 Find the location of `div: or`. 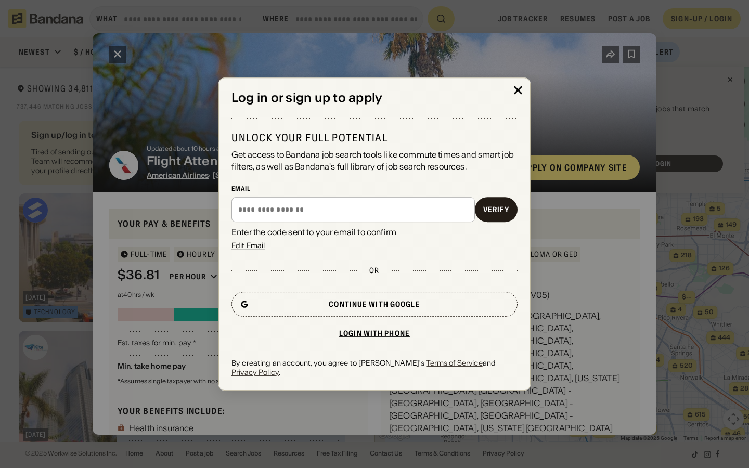

div: or is located at coordinates (374, 270).